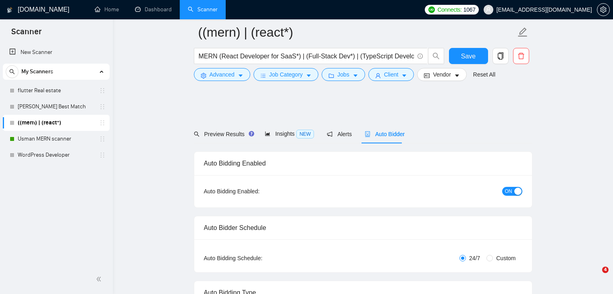  Describe the element at coordinates (153, 9) in the screenshot. I see `a: dashboardDashboard` at that location.